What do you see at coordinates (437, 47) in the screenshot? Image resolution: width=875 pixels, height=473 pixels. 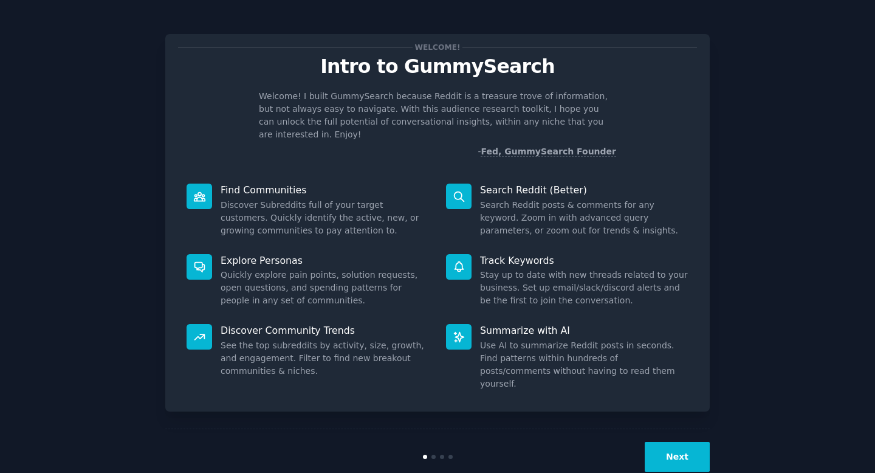 I see `span: Welcome!` at bounding box center [437, 47].